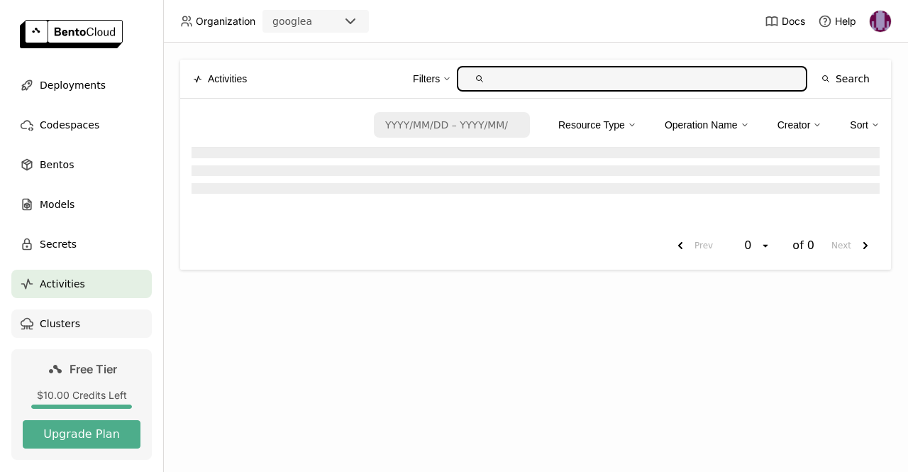 The height and width of the screenshot is (472, 908). I want to click on span: Docs, so click(793, 21).